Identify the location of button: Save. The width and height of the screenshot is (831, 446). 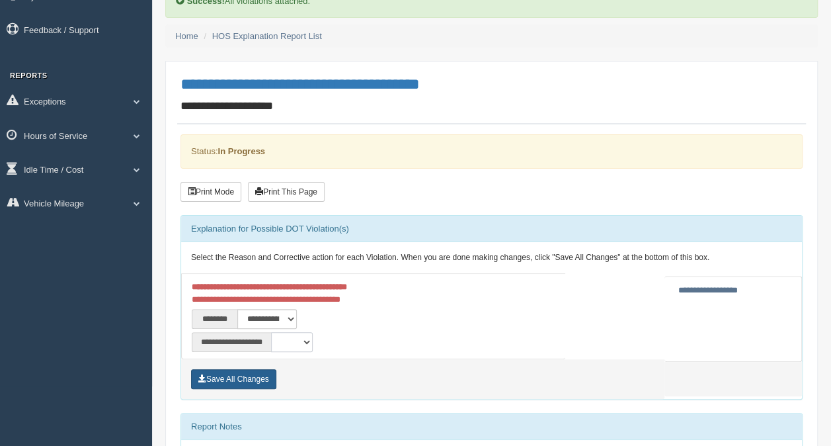
(233, 379).